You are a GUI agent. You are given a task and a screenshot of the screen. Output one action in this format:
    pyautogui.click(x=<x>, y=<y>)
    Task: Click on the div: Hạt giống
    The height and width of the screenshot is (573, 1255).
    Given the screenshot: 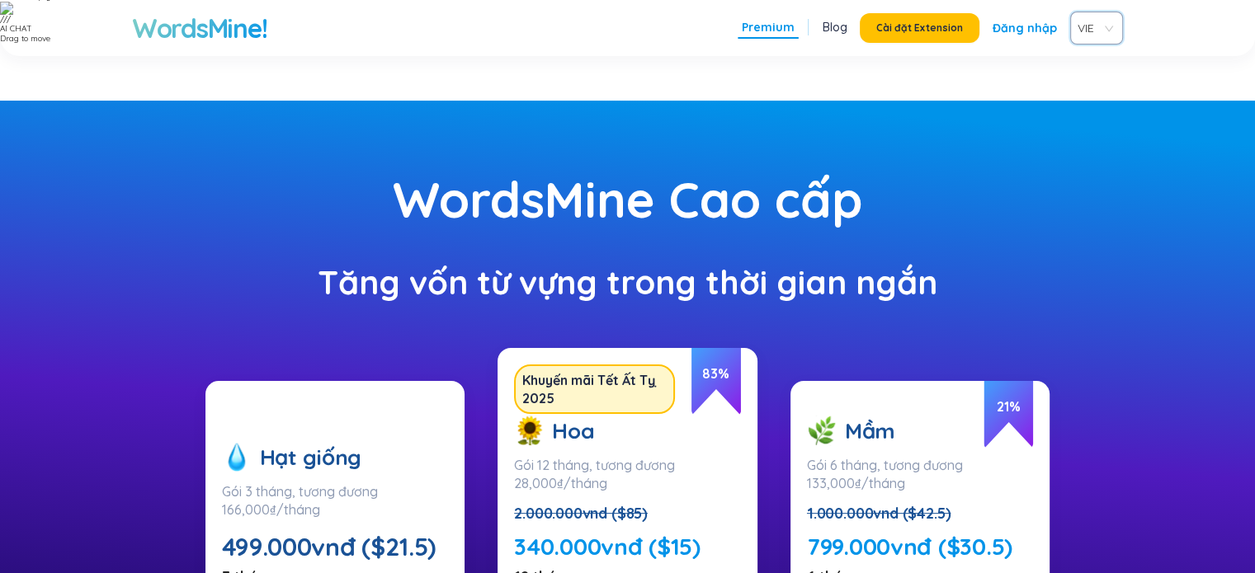 What is the action you would take?
    pyautogui.click(x=335, y=457)
    